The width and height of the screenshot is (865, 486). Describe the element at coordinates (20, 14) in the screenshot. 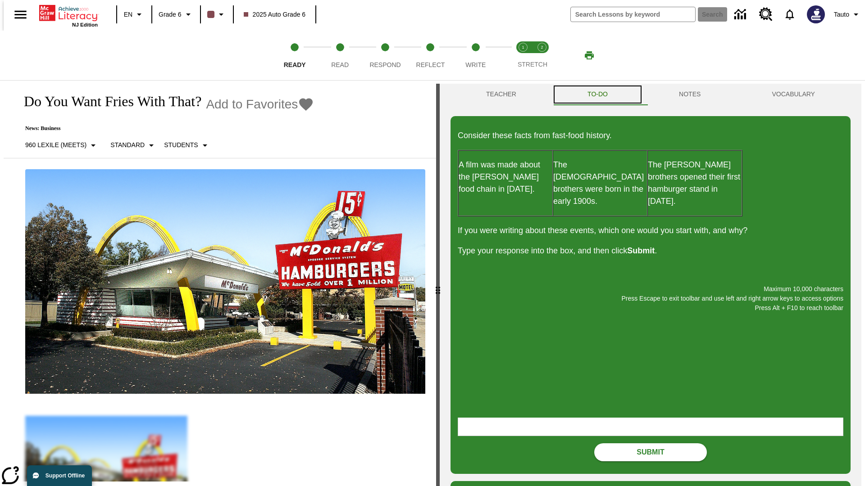

I see `button: Open side menu` at that location.